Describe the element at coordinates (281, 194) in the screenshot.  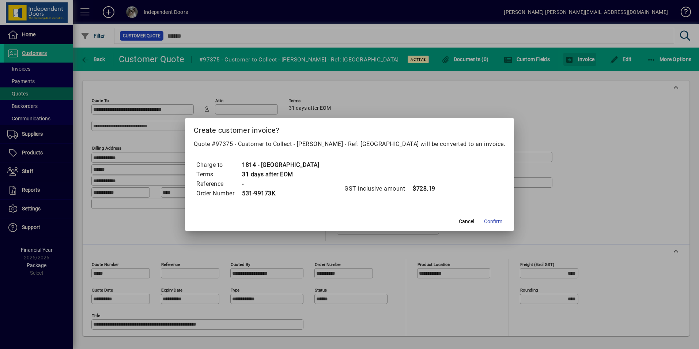
I see `td: 531-99173K` at that location.